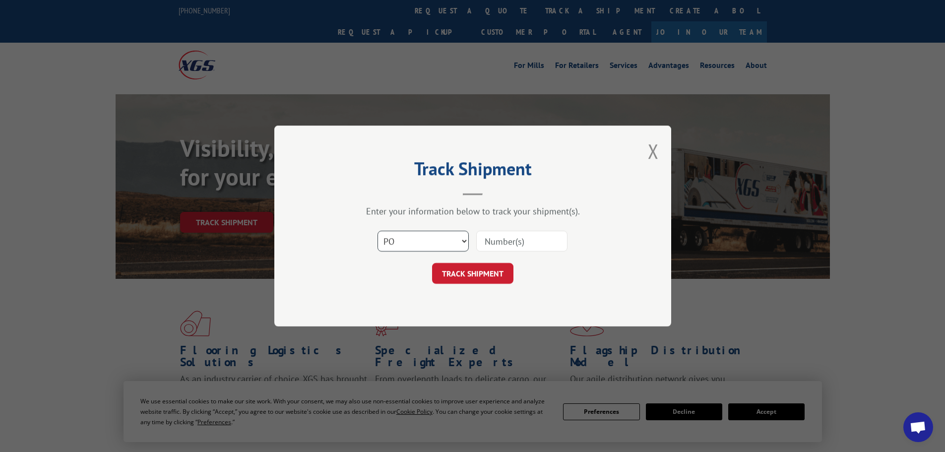  I want to click on button: TRACK SHIPMENT, so click(473, 273).